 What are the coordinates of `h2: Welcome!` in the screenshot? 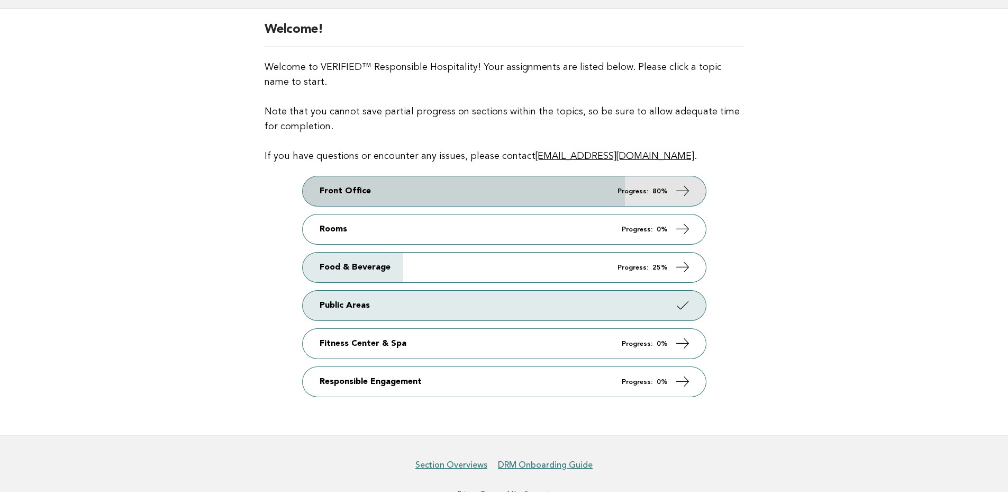 It's located at (504, 34).